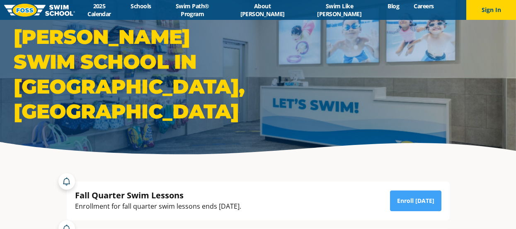  I want to click on div: Fall Quarter Swim Lessons, so click(158, 195).